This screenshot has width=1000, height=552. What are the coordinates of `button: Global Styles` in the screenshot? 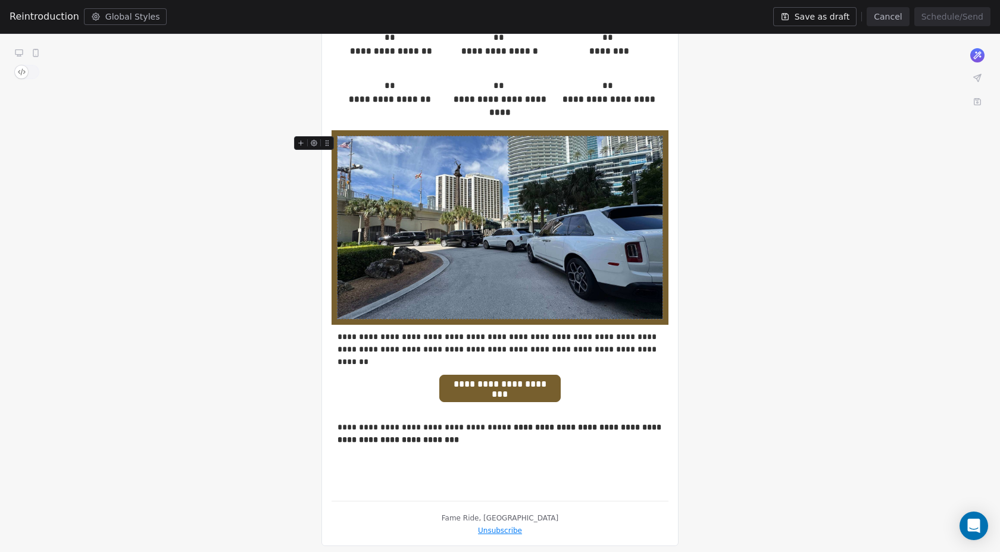 It's located at (126, 17).